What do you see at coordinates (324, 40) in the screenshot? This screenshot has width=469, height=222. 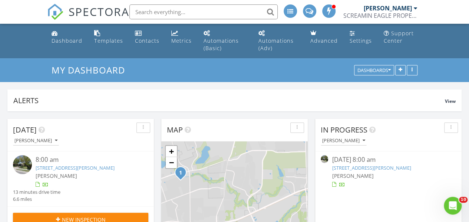 I see `div: Advanced` at bounding box center [324, 40].